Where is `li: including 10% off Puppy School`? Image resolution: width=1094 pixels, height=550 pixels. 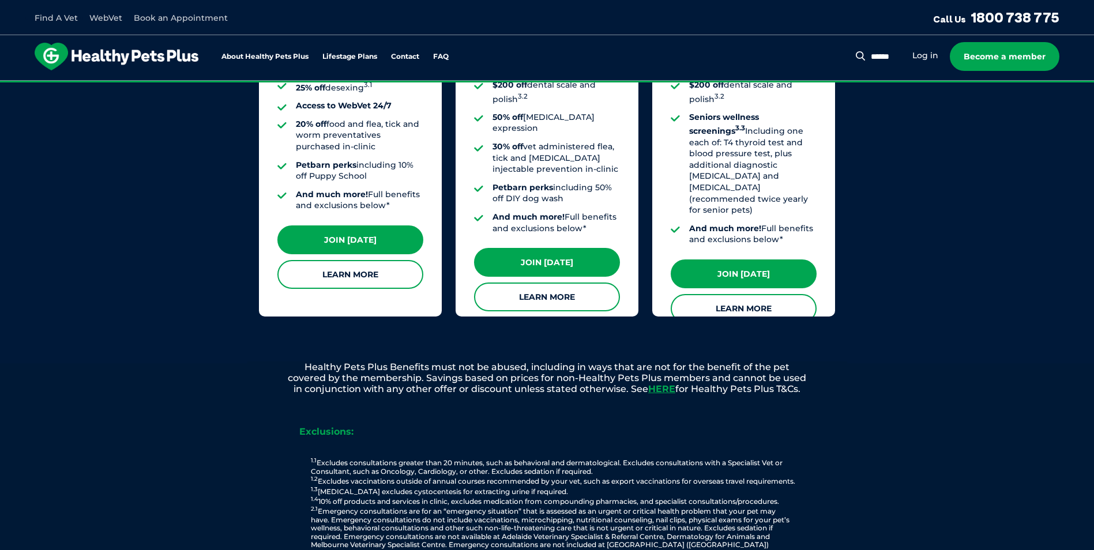
li: including 10% off Puppy School is located at coordinates (359, 171).